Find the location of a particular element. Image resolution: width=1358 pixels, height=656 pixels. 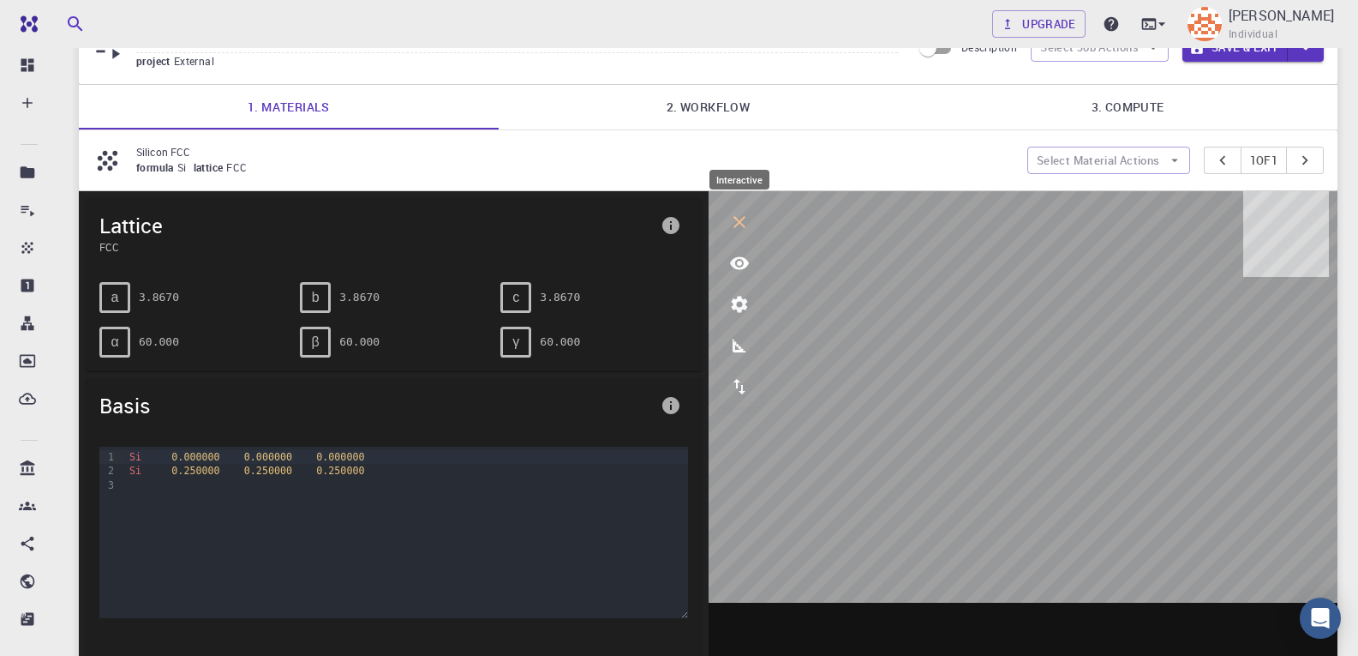

img: logo is located at coordinates (26, 24).